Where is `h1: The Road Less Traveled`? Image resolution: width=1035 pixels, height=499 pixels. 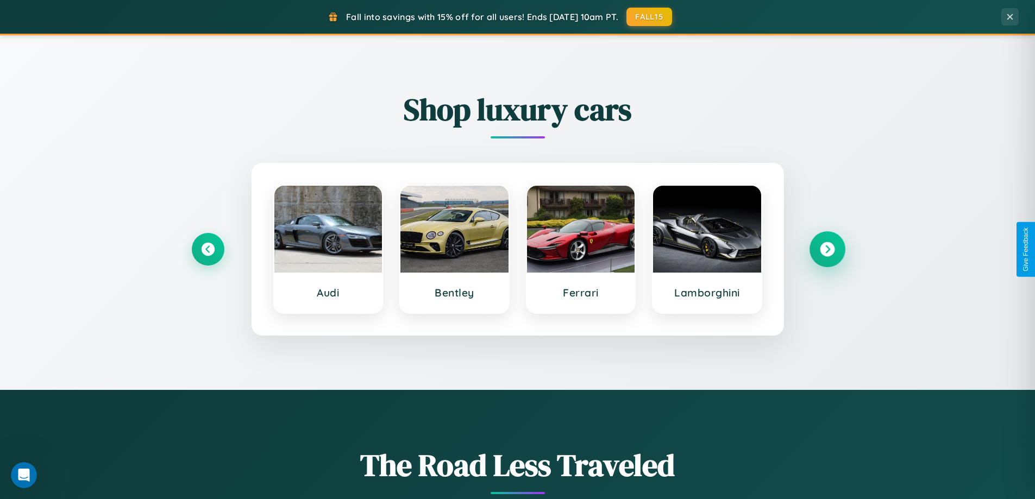
h1: The Road Less Traveled is located at coordinates (518, 465).